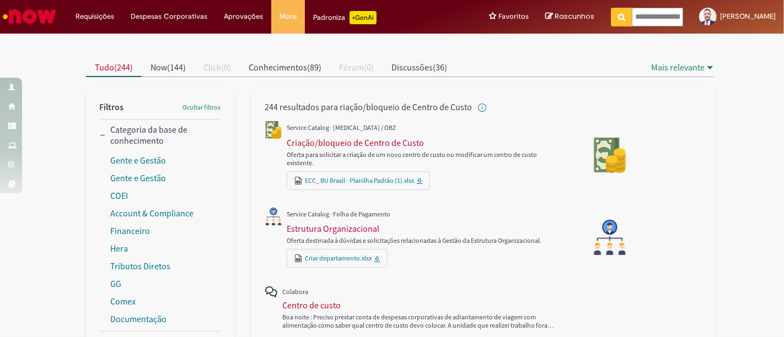  Describe the element at coordinates (345, 18) in the screenshot. I see `div: Padroniza` at that location.